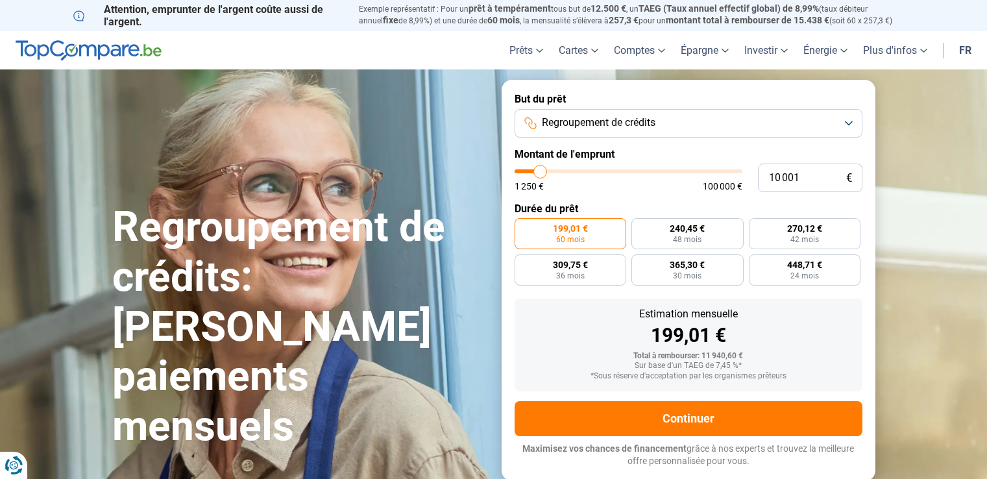 Image resolution: width=987 pixels, height=479 pixels. I want to click on span: 12.500 €, so click(608, 8).